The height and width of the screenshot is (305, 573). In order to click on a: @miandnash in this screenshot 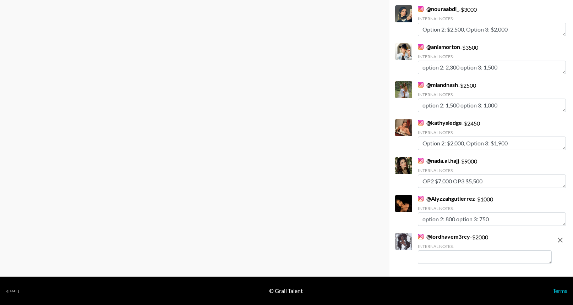, I will do `click(438, 85)`.